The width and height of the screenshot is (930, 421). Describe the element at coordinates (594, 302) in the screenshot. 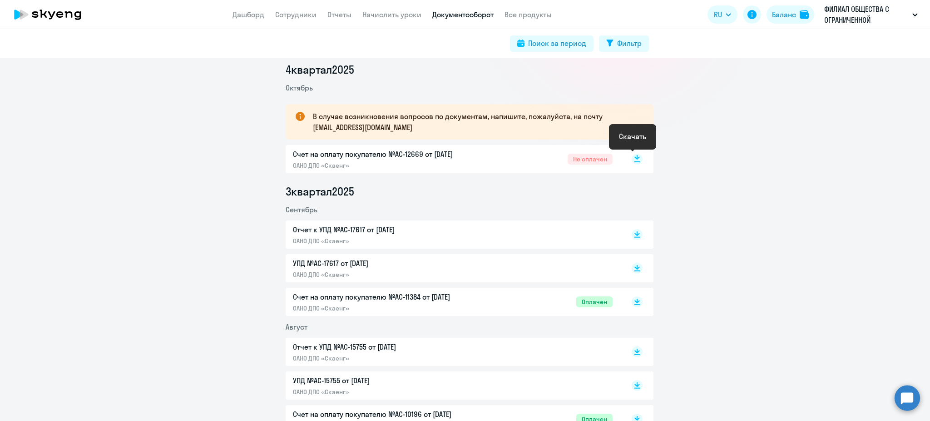

I see `span: Оплачен` at that location.